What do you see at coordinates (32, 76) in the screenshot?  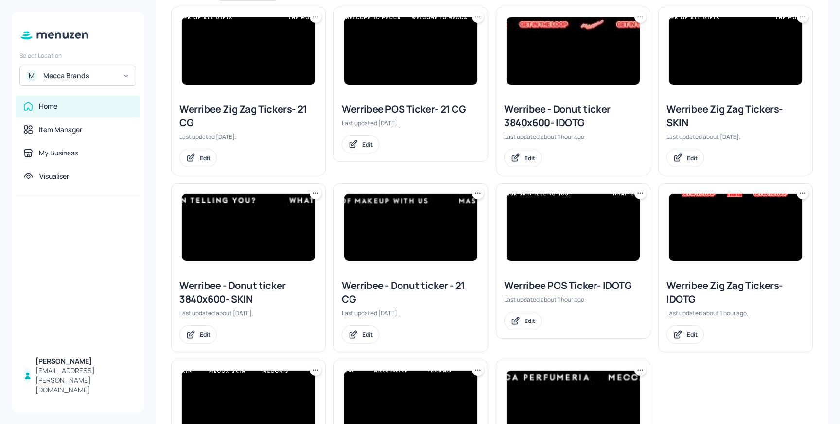 I see `div: M` at bounding box center [32, 76].